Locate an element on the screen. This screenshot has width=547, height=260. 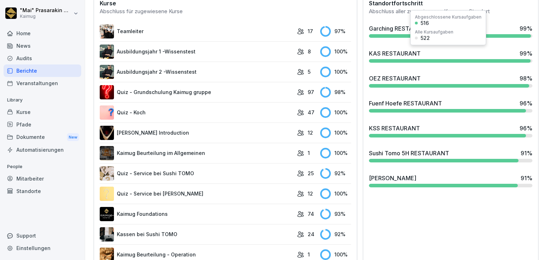
a: KSS RESTAURANT96% is located at coordinates (450, 131).